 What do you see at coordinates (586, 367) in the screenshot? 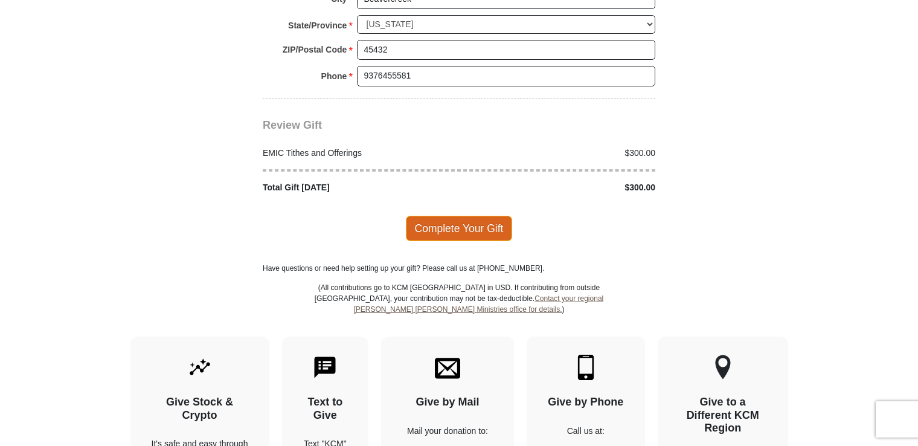
I see `img: mobile.svg` at bounding box center [586, 367].